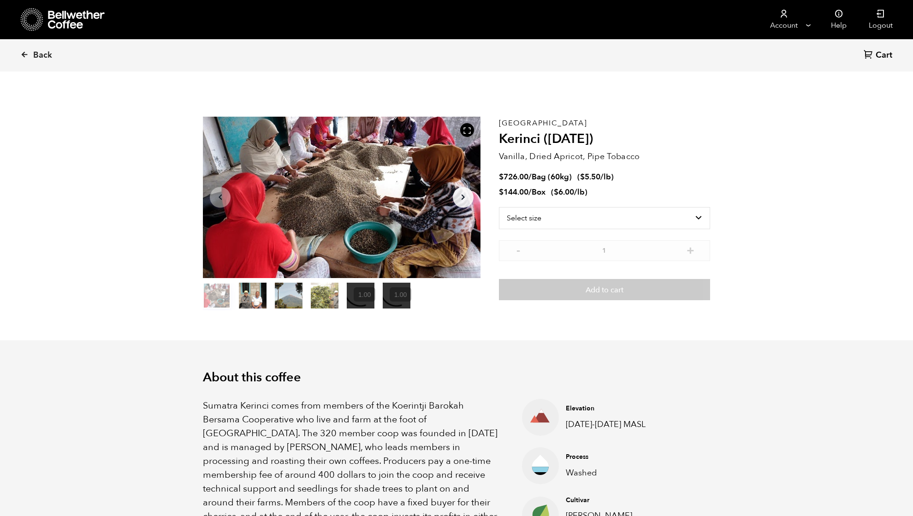  I want to click on span: Back, so click(42, 55).